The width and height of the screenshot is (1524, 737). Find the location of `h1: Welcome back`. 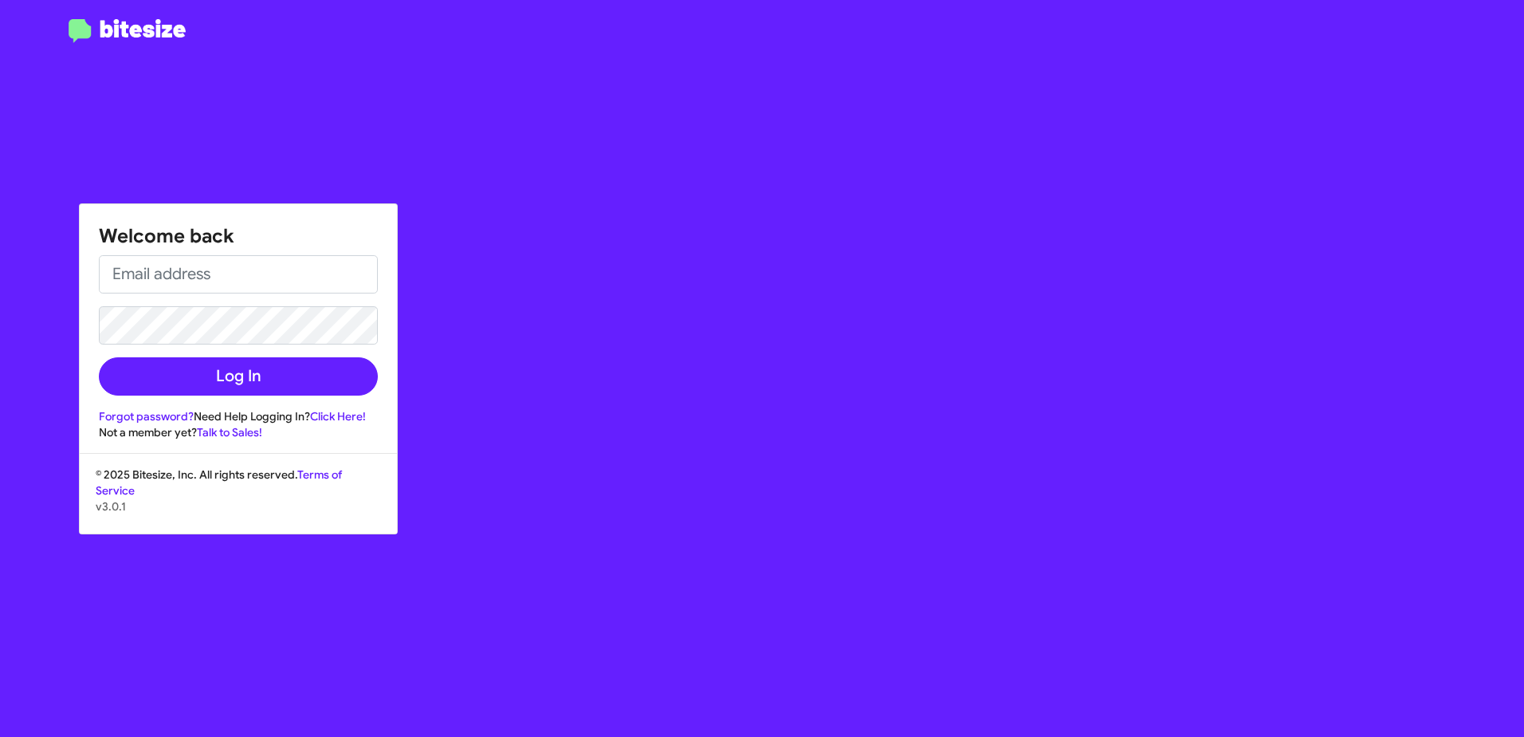

h1: Welcome back is located at coordinates (238, 236).